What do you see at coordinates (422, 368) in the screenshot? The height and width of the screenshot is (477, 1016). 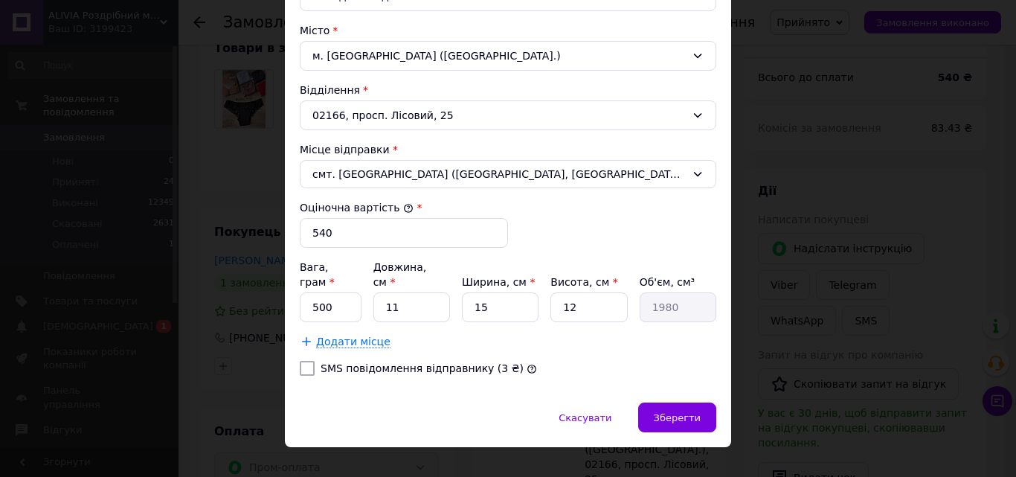 I see `label: SMS повідомлення відправнику (3 ₴)` at bounding box center [422, 368].